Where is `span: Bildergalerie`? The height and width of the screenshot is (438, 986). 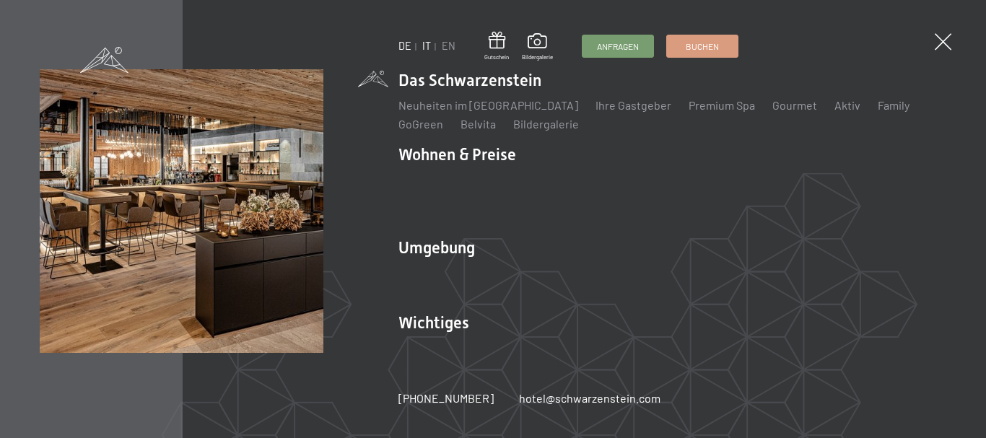 span: Bildergalerie is located at coordinates (537, 57).